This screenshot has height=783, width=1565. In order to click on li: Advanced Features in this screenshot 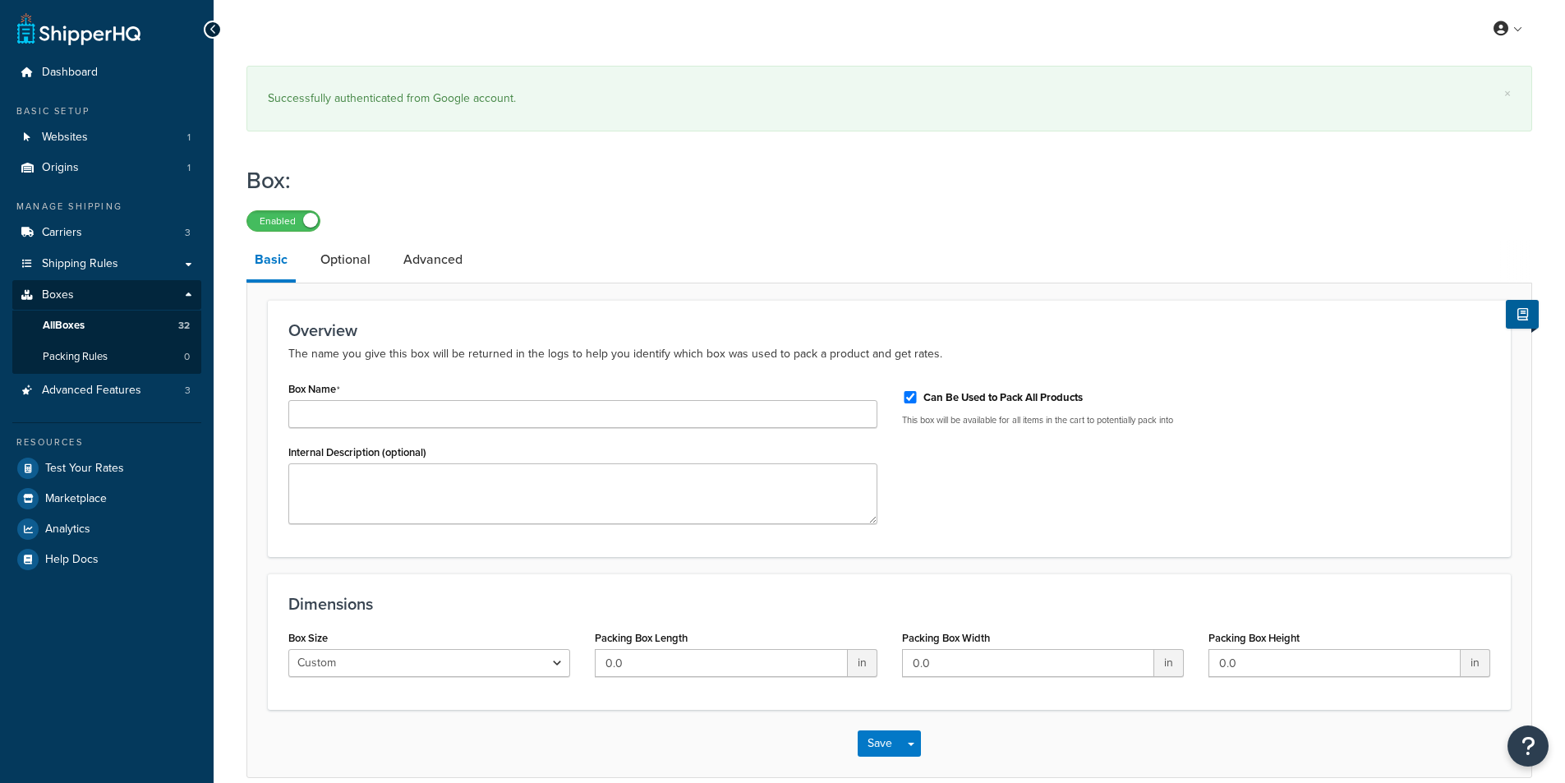, I will do `click(107, 390)`.